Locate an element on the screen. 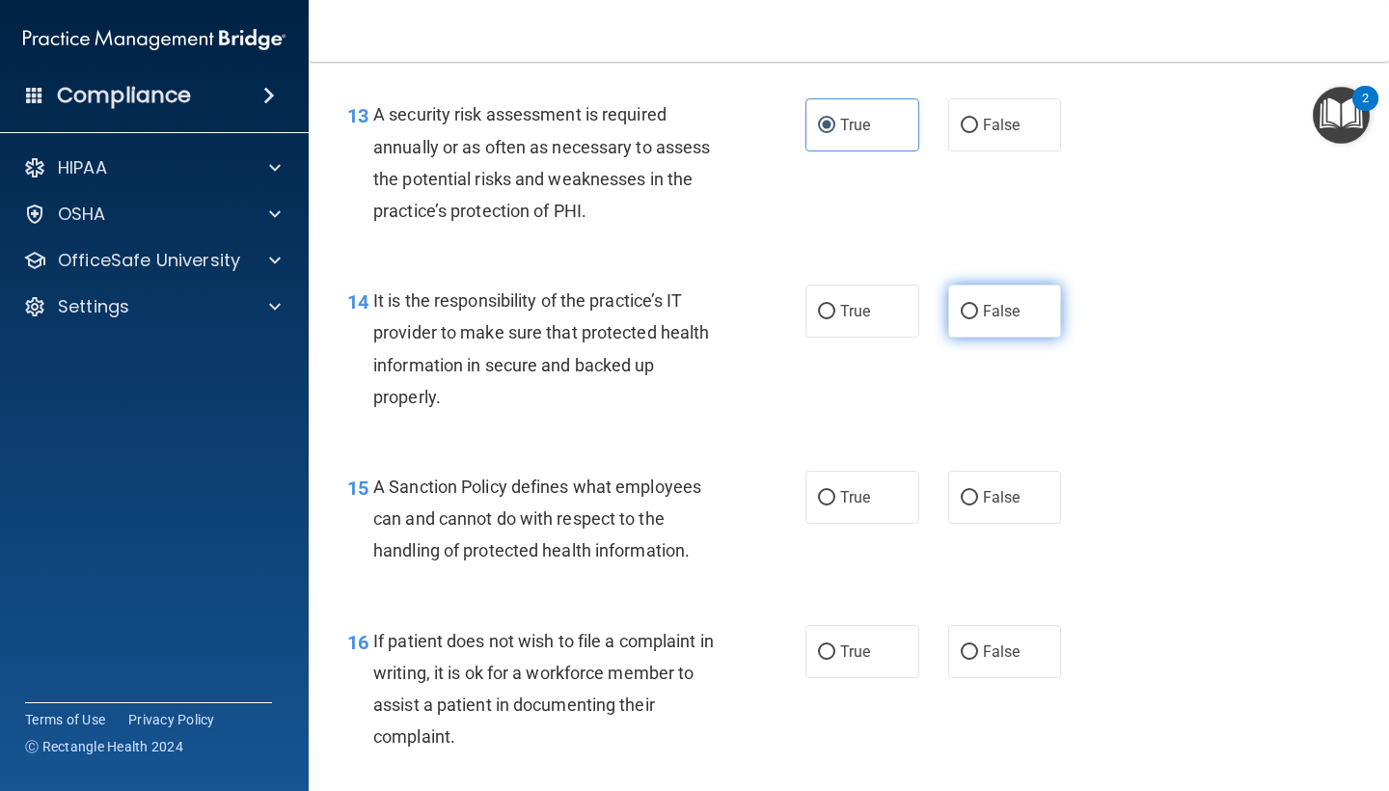  span: A security risk assessment is required annually or as often as necessary to assess the potential ... is located at coordinates (541, 162).